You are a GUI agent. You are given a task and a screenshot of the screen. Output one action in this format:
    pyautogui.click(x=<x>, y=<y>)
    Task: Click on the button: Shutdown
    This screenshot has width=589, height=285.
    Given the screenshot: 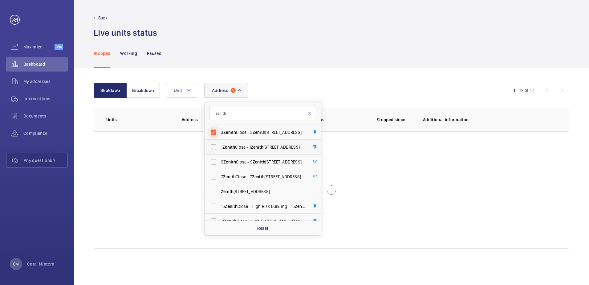 What is the action you would take?
    pyautogui.click(x=110, y=90)
    